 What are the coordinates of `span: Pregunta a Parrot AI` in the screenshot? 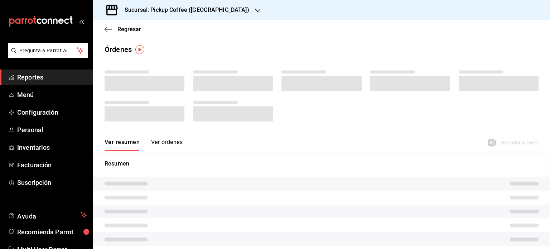 It's located at (48, 50).